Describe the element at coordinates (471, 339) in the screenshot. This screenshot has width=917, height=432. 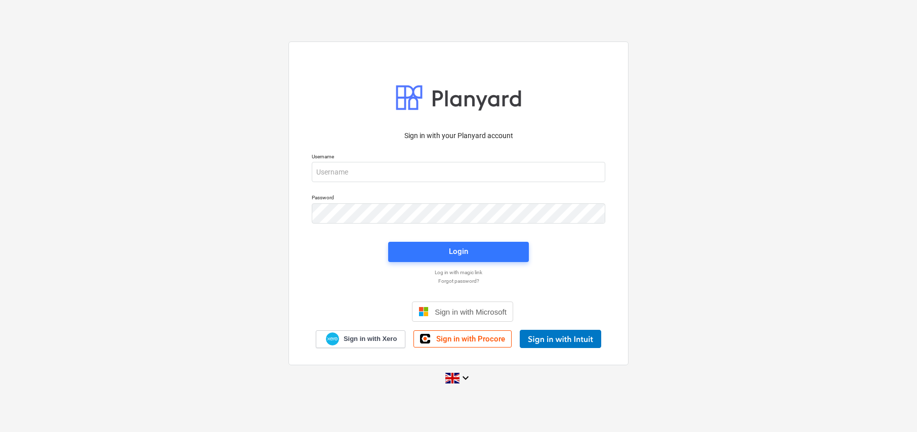
I see `span: Sign in with Procore` at that location.